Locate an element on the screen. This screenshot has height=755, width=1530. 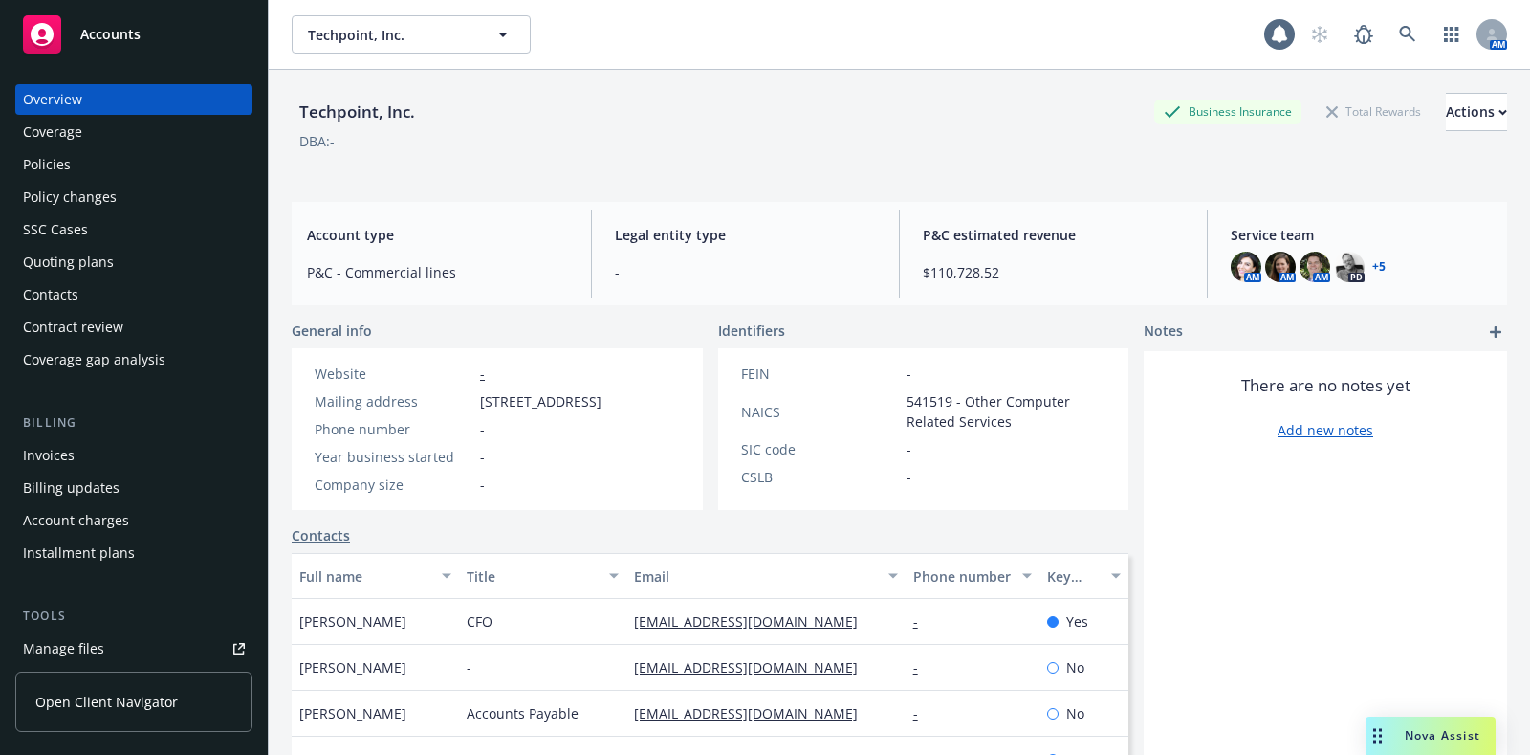
div: Company size is located at coordinates (393, 484).